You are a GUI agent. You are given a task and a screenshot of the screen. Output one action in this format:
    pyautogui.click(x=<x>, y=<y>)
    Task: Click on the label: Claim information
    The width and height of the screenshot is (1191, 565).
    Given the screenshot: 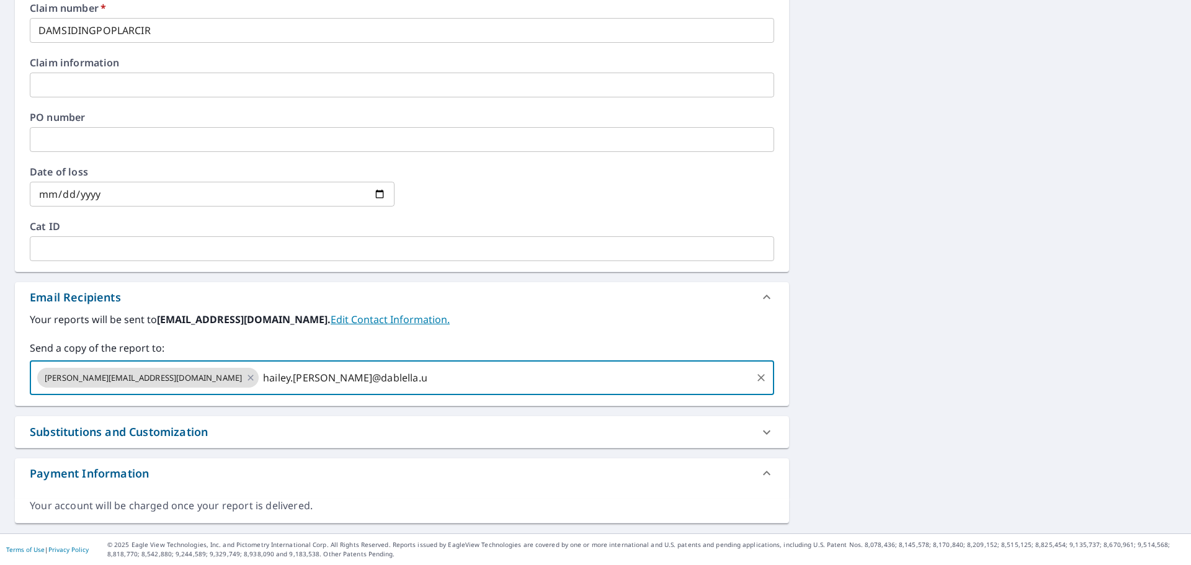 What is the action you would take?
    pyautogui.click(x=402, y=63)
    